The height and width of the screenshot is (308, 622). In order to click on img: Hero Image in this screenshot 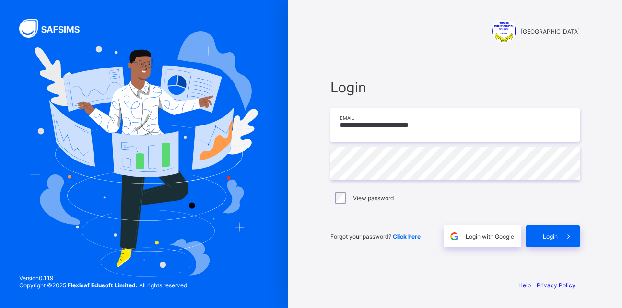, I will do `click(144, 154)`.